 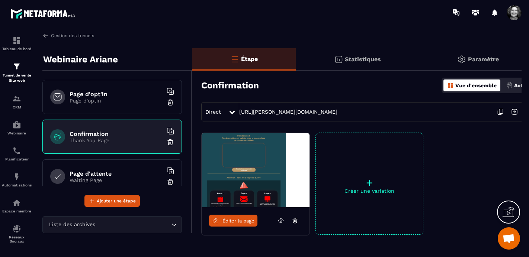 What do you see at coordinates (46, 36) in the screenshot?
I see `img: arrow` at bounding box center [46, 36].